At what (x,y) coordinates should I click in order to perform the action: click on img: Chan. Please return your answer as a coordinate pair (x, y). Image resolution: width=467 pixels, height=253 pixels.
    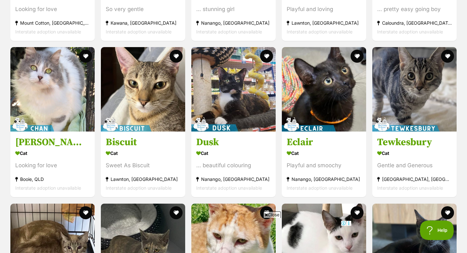
    Looking at the image, I should click on (53, 89).